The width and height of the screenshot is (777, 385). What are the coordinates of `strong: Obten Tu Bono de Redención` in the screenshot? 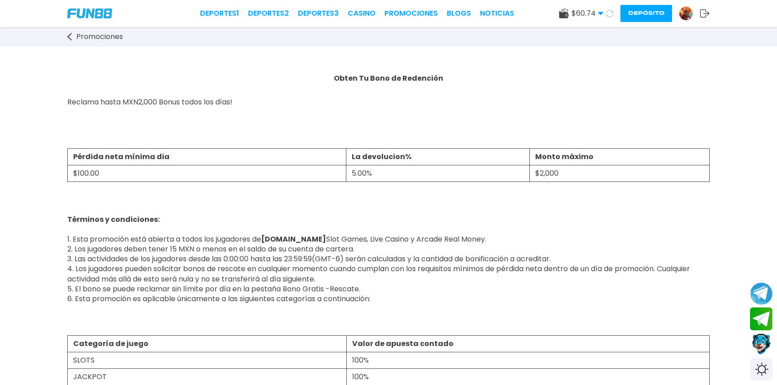 It's located at (388, 78).